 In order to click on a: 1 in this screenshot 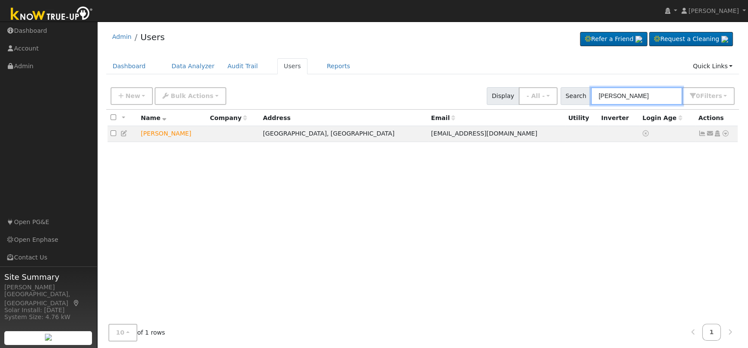, I will do `click(712, 332)`.